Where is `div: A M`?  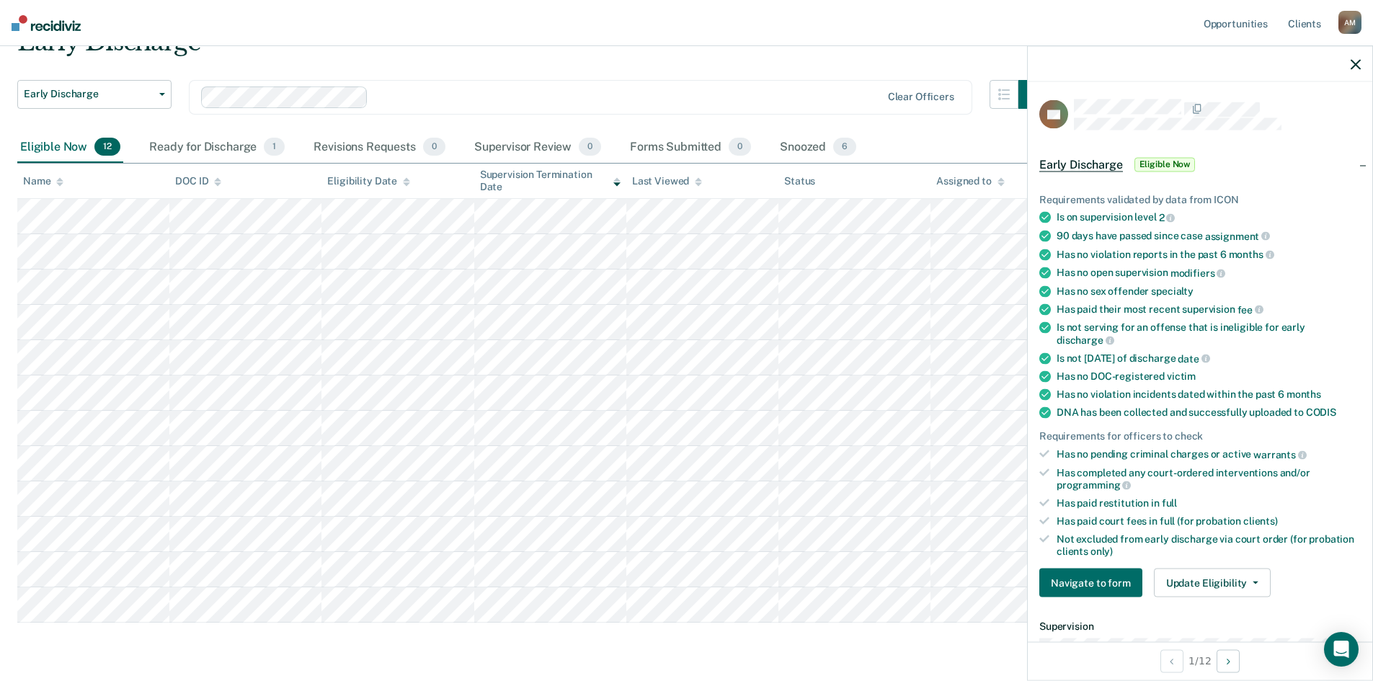 div: A M is located at coordinates (1350, 22).